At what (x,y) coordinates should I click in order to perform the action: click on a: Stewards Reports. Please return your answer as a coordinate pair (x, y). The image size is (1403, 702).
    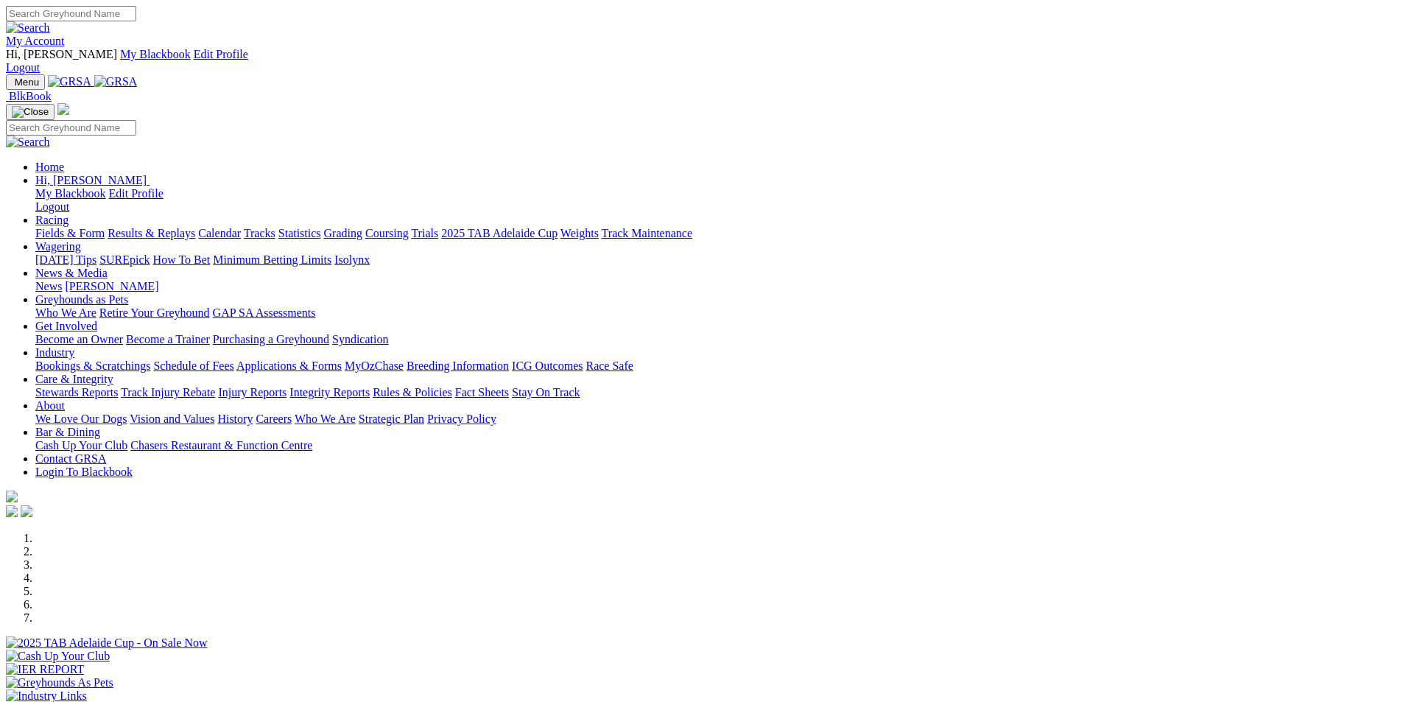
    Looking at the image, I should click on (77, 392).